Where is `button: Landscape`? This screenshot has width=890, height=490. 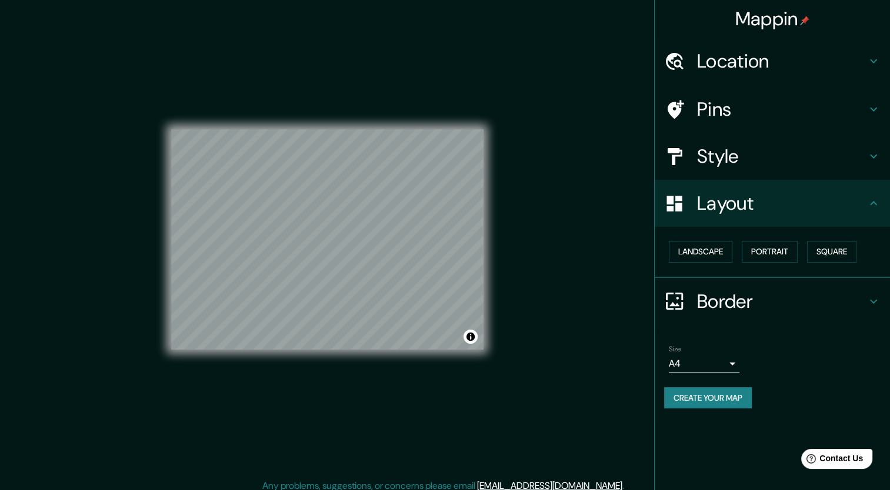
button: Landscape is located at coordinates (700, 252).